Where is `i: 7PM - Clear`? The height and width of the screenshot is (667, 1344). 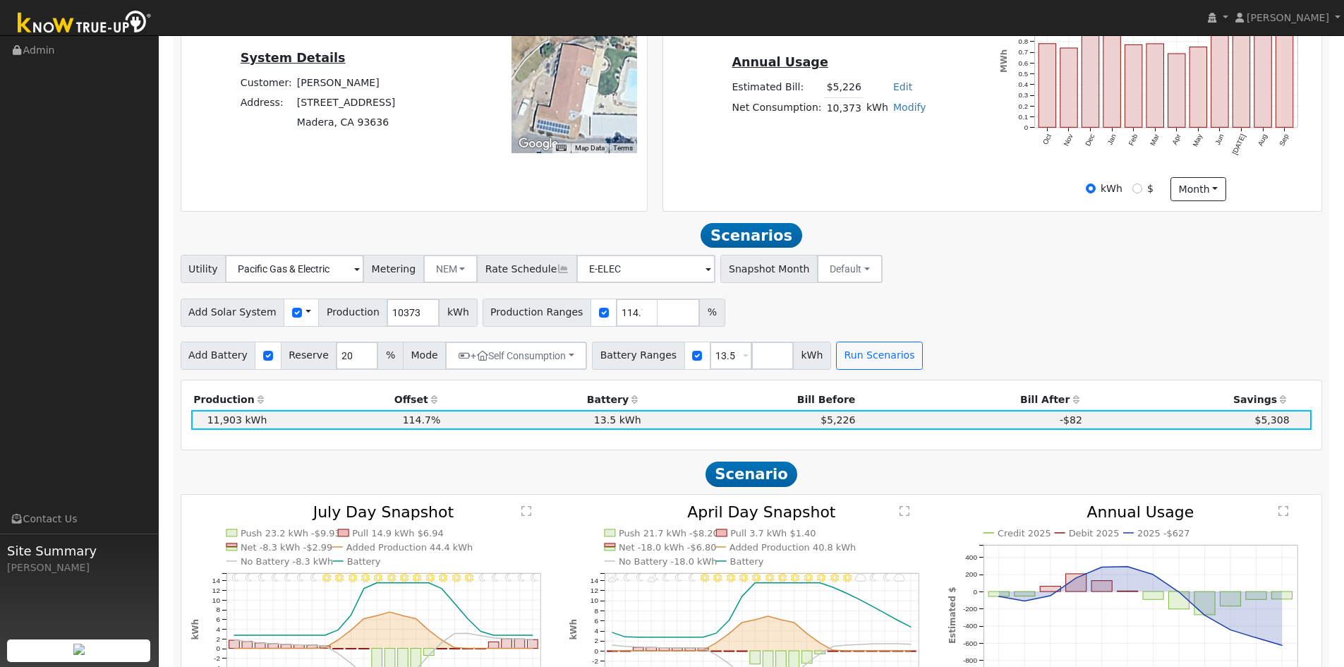 i: 7PM - Clear is located at coordinates (482, 578).